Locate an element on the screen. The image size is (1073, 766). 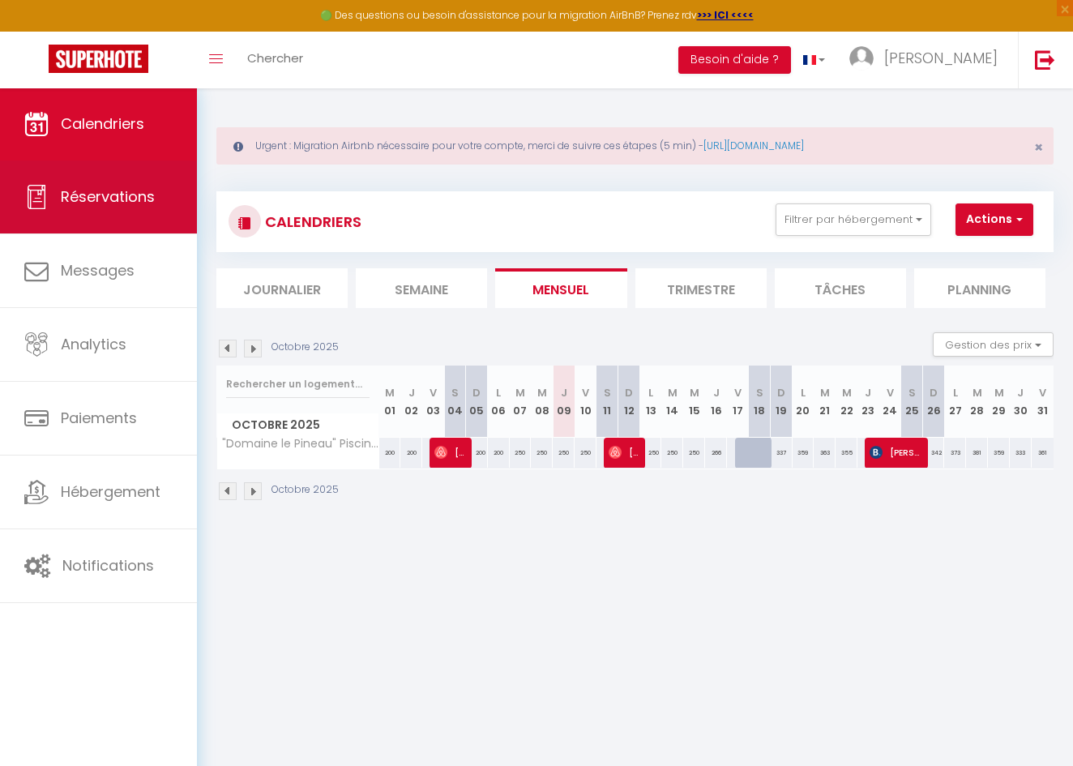
th: 14 is located at coordinates (672, 401).